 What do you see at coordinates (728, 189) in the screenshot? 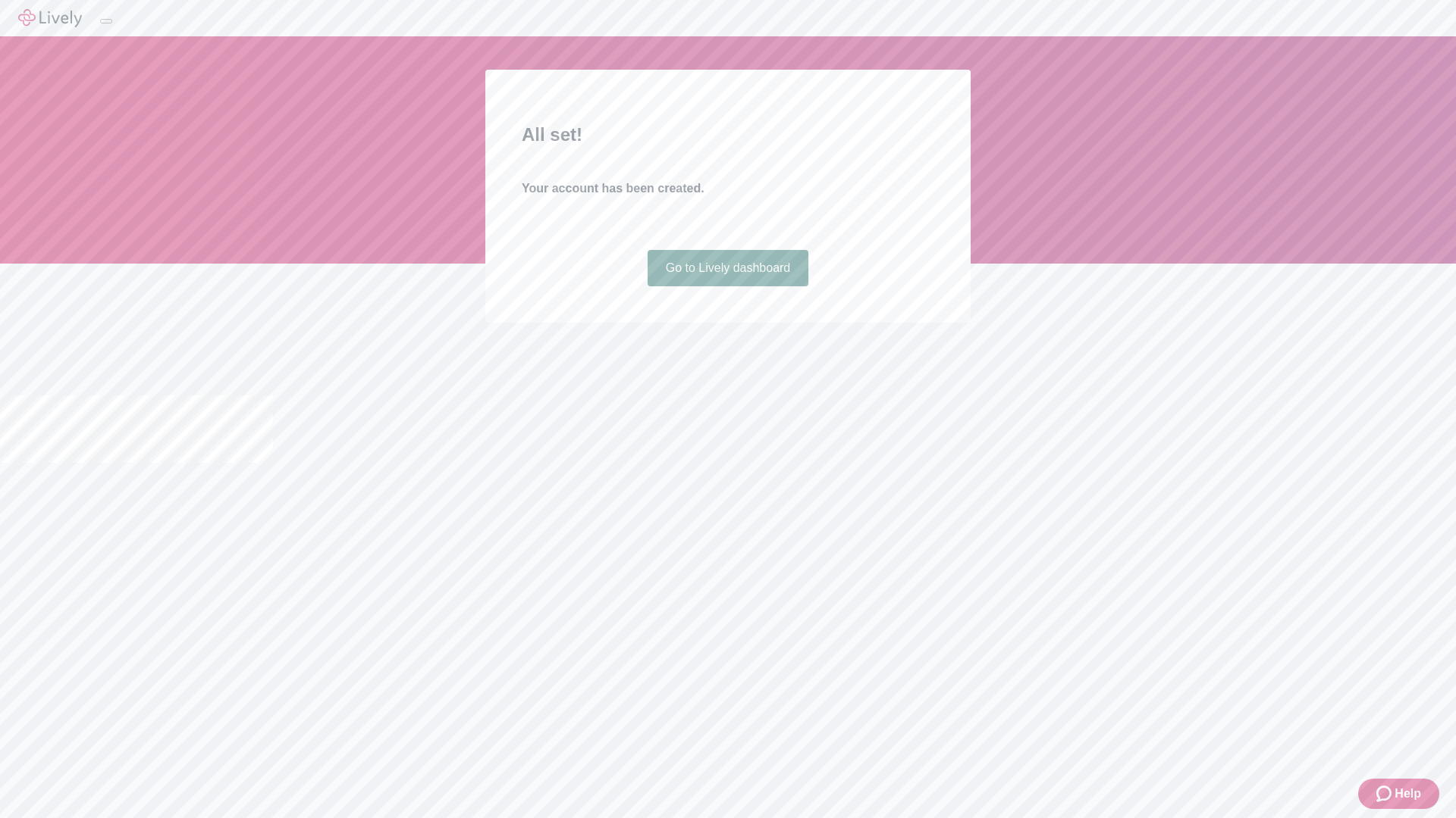
I see `h4: Your account has been created.` at bounding box center [728, 189].